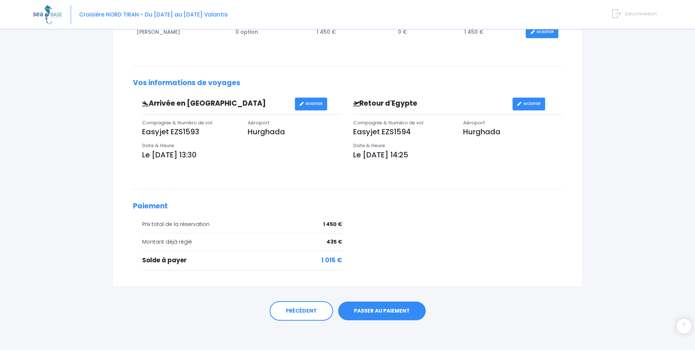 This screenshot has width=695, height=350. What do you see at coordinates (242, 224) in the screenshot?
I see `div: Prix total de la réservation` at bounding box center [242, 224].